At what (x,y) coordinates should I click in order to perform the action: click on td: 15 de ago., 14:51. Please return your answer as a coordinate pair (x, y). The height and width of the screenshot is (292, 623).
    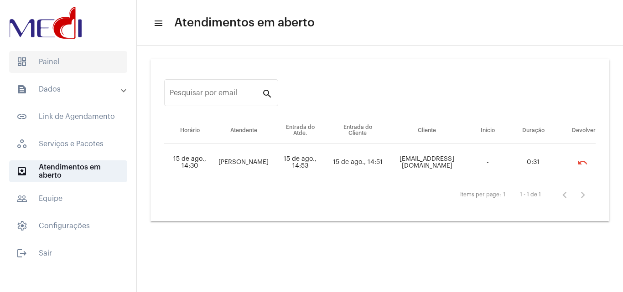
    Looking at the image, I should click on (358, 163).